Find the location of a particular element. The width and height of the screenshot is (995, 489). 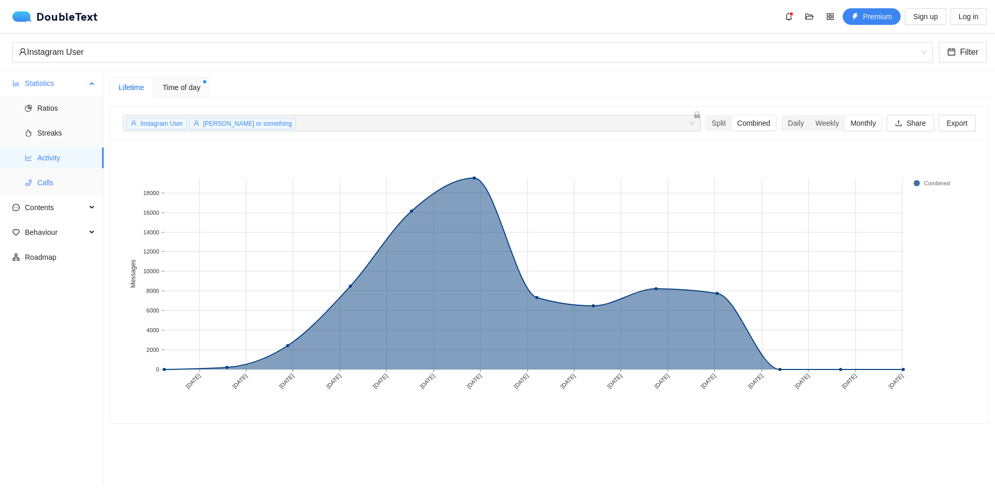

button: appstore is located at coordinates (830, 17).